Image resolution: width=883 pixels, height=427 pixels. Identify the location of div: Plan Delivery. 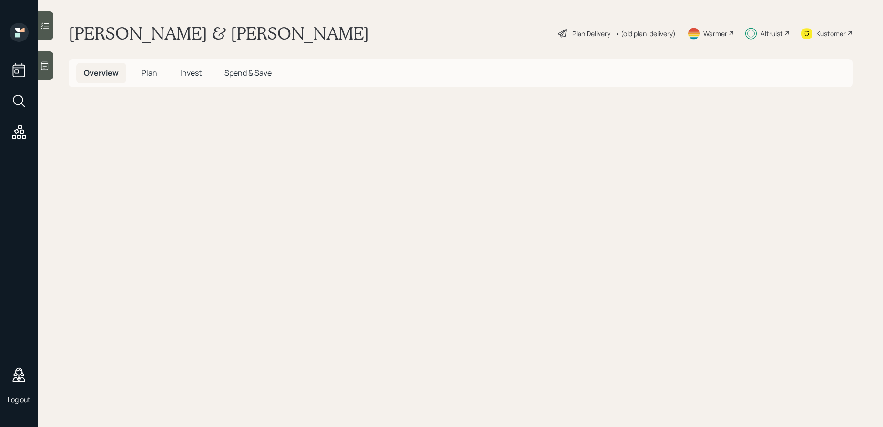
(591, 33).